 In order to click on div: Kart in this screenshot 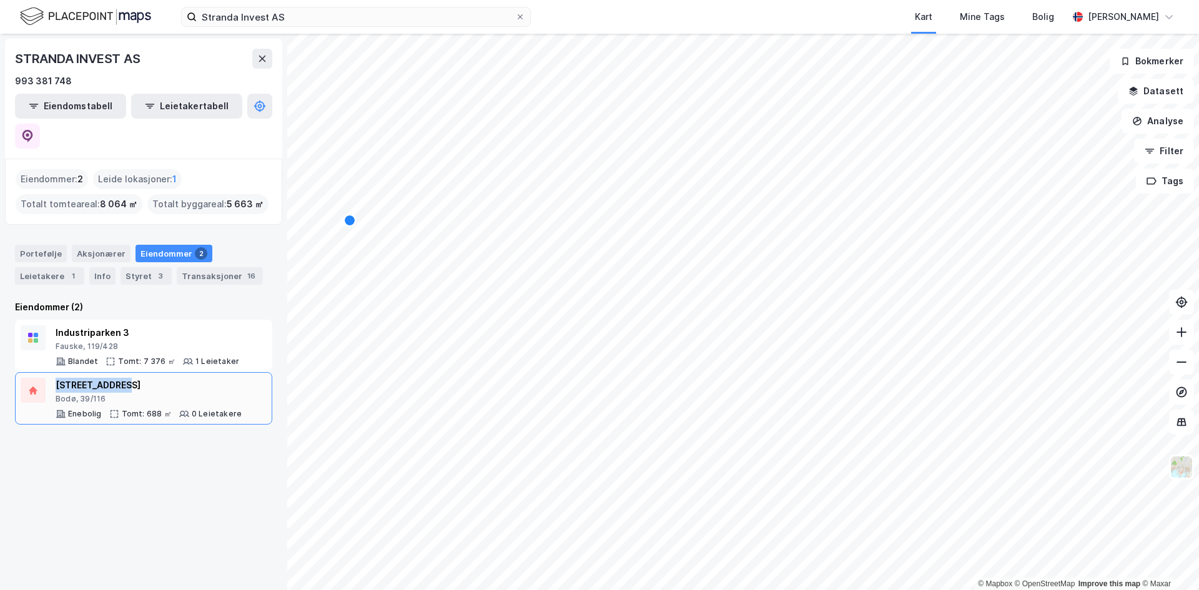, I will do `click(924, 17)`.